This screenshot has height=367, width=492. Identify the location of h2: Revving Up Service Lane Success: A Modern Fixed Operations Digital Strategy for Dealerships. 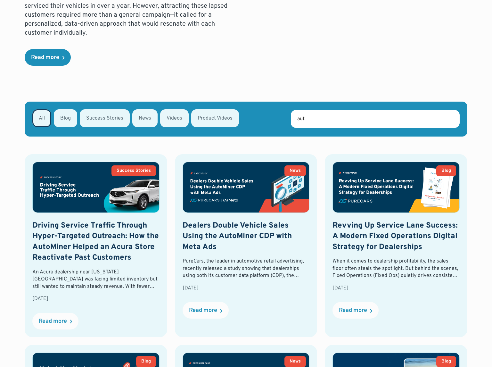
(396, 236).